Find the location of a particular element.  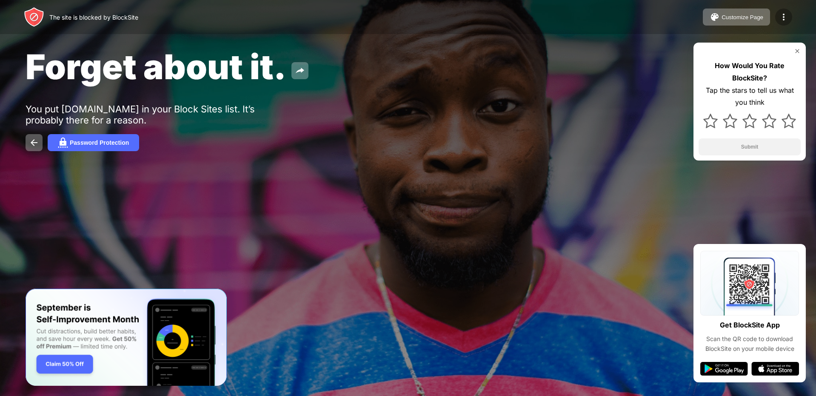

div: Scan the QR code to download BlockSite on your mobile device is located at coordinates (749, 343).